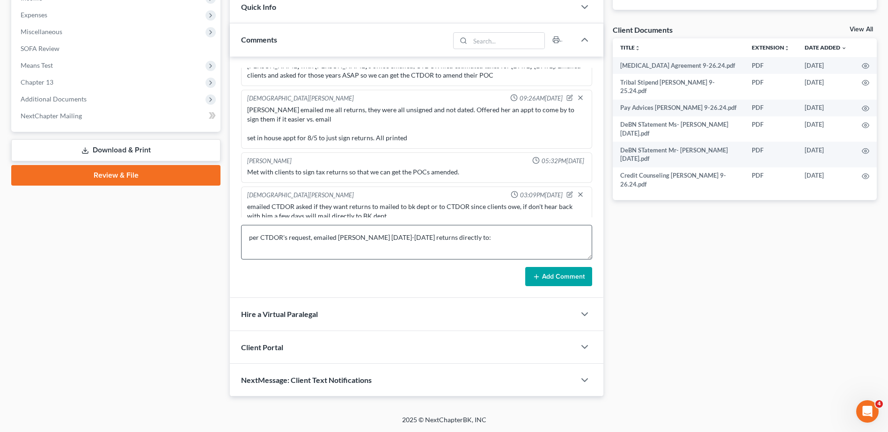 The height and width of the screenshot is (432, 888). I want to click on span: NextMessage: Client Text Notifications, so click(306, 380).